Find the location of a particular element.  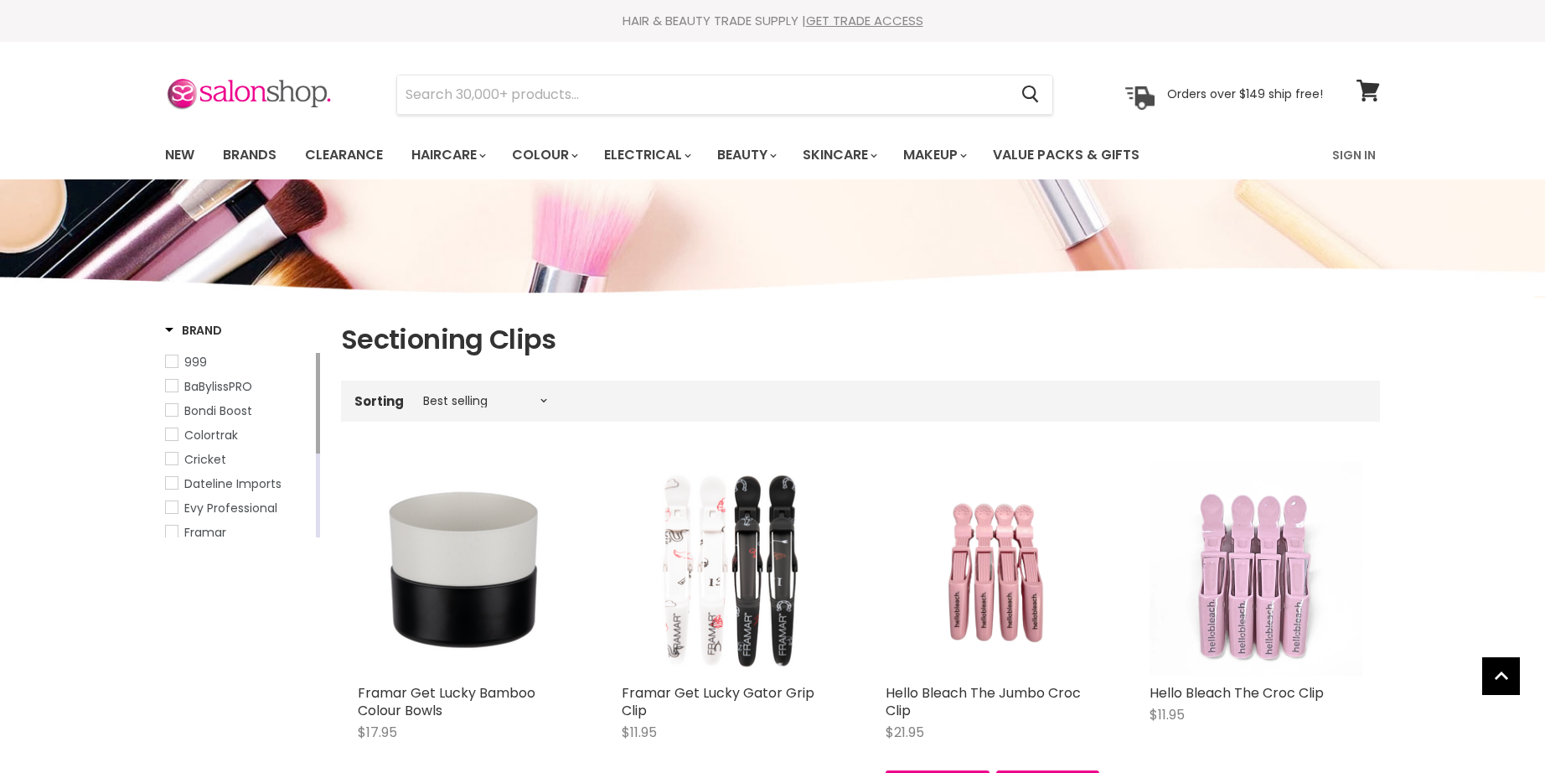

span: Colortrak is located at coordinates (211, 435).